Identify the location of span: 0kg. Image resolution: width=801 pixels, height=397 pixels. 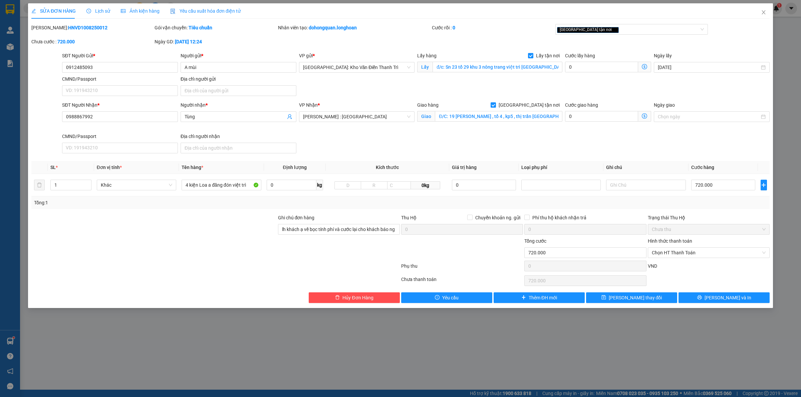
(425, 186).